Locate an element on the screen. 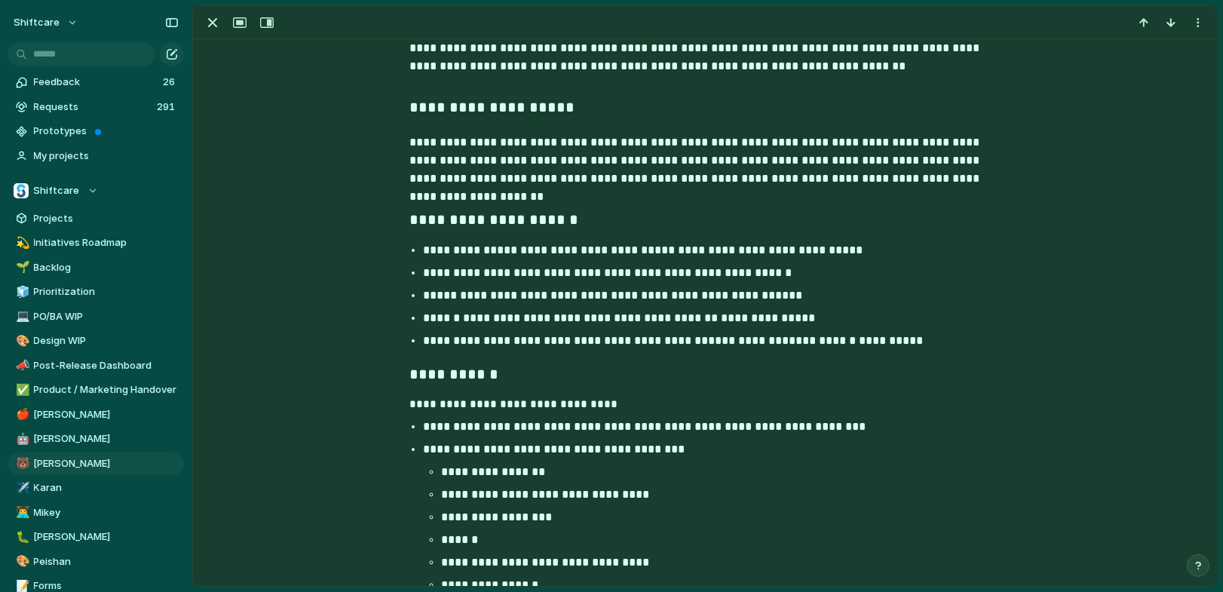  a: 🌱Backlog is located at coordinates (96, 268).